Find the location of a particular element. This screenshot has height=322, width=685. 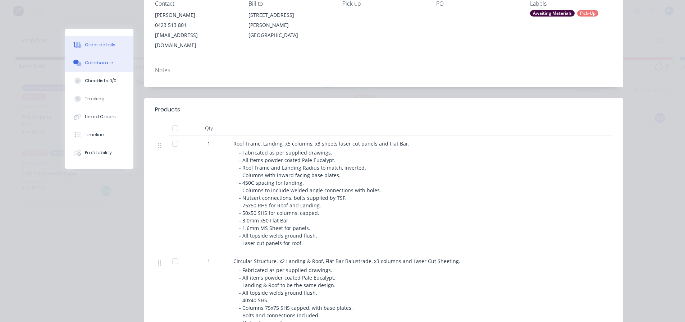

div: Pick-Up is located at coordinates (587, 13).